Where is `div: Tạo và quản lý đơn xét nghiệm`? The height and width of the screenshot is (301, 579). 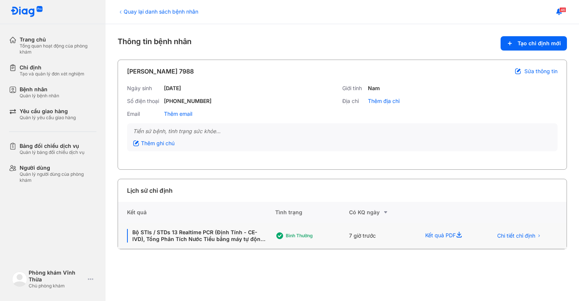
div: Tạo và quản lý đơn xét nghiệm is located at coordinates (52, 74).